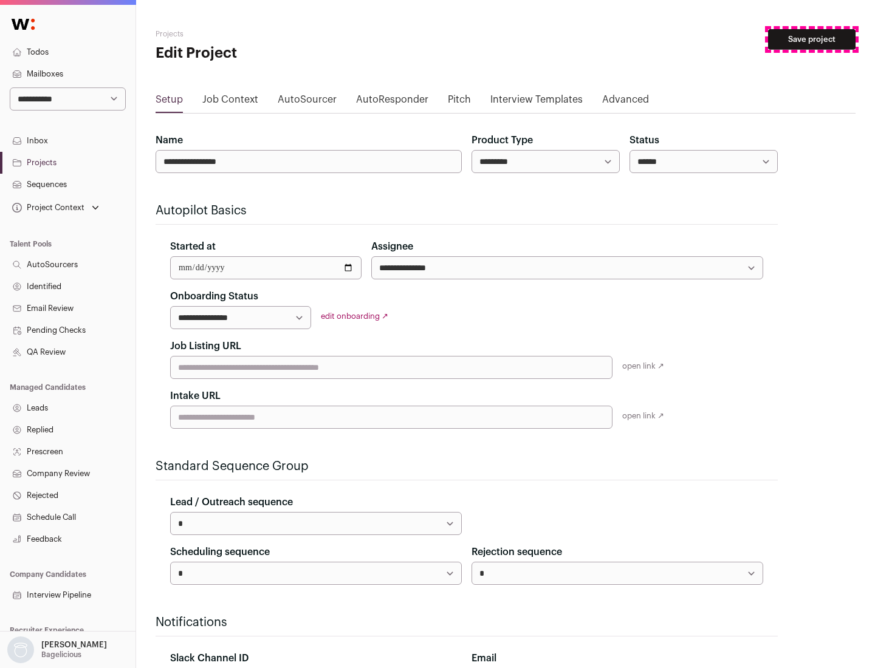 The height and width of the screenshot is (668, 875). I want to click on div: Project Context, so click(47, 208).